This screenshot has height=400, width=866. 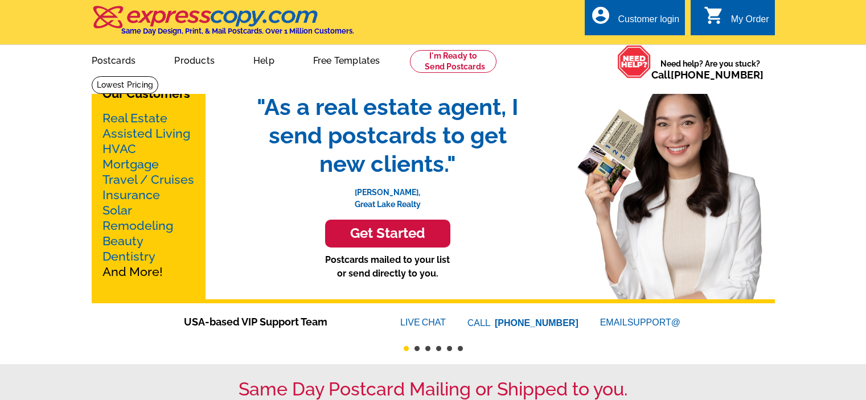 What do you see at coordinates (347, 59) in the screenshot?
I see `a: Free Templates` at bounding box center [347, 59].